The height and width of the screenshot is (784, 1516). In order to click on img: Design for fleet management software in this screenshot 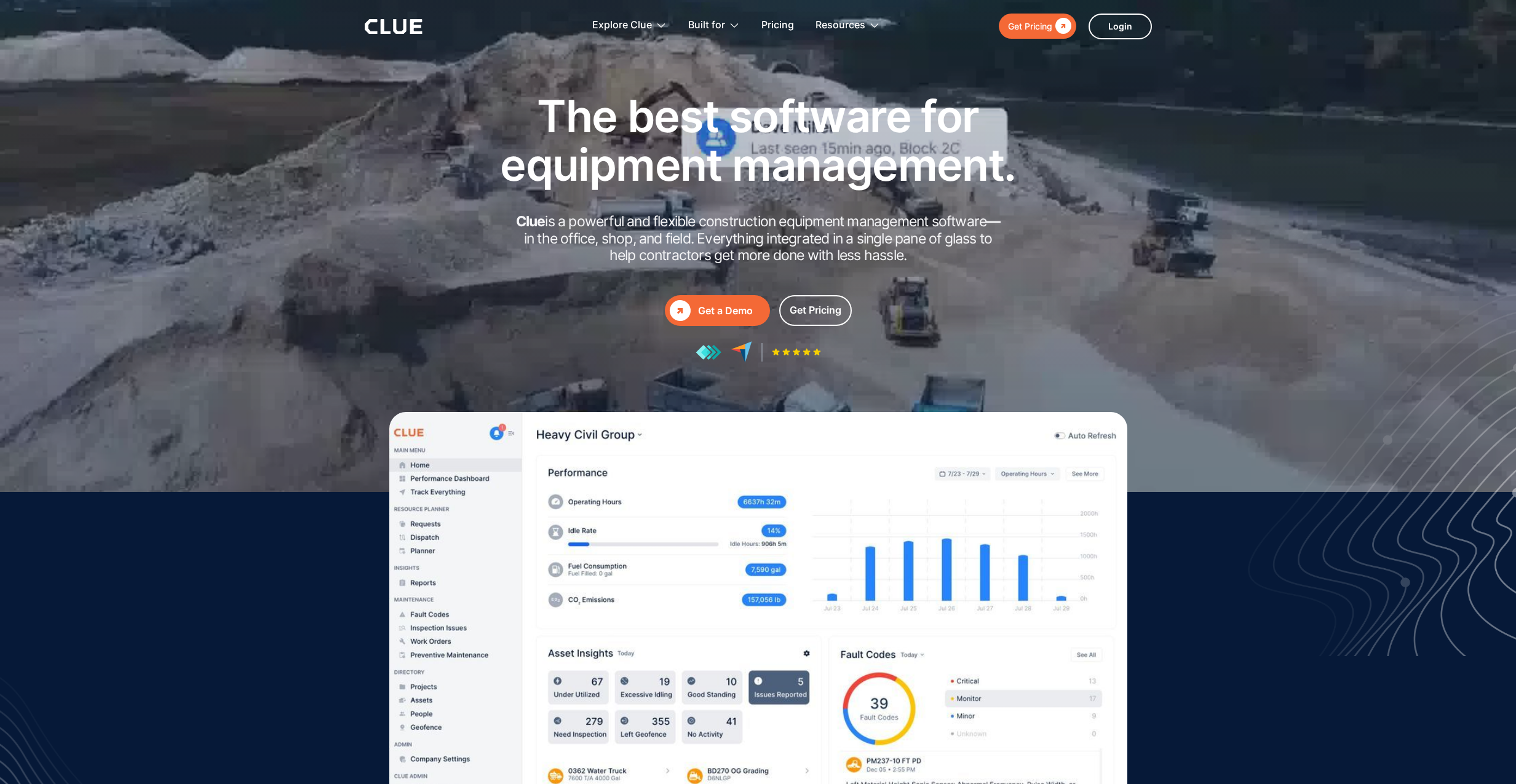, I will do `click(1380, 473)`.